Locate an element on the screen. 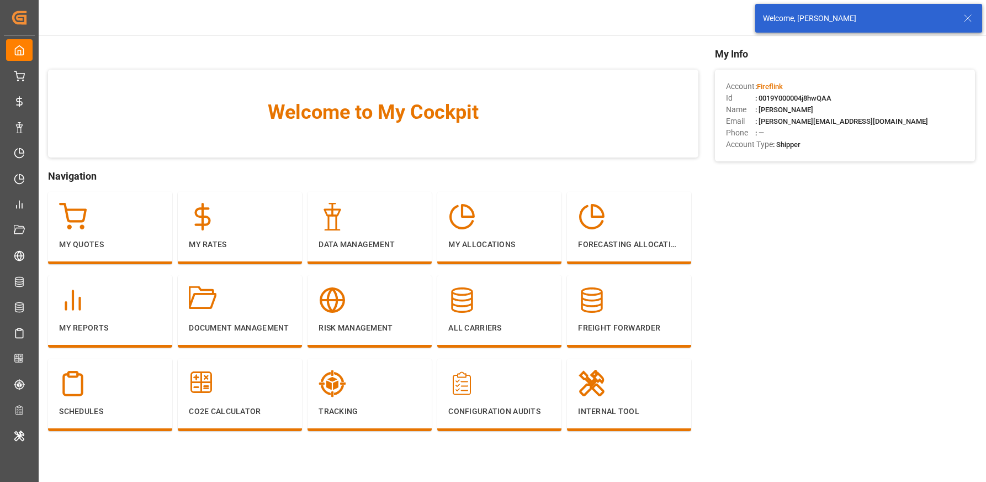 This screenshot has height=482, width=986. p: My Quotes is located at coordinates (110, 244).